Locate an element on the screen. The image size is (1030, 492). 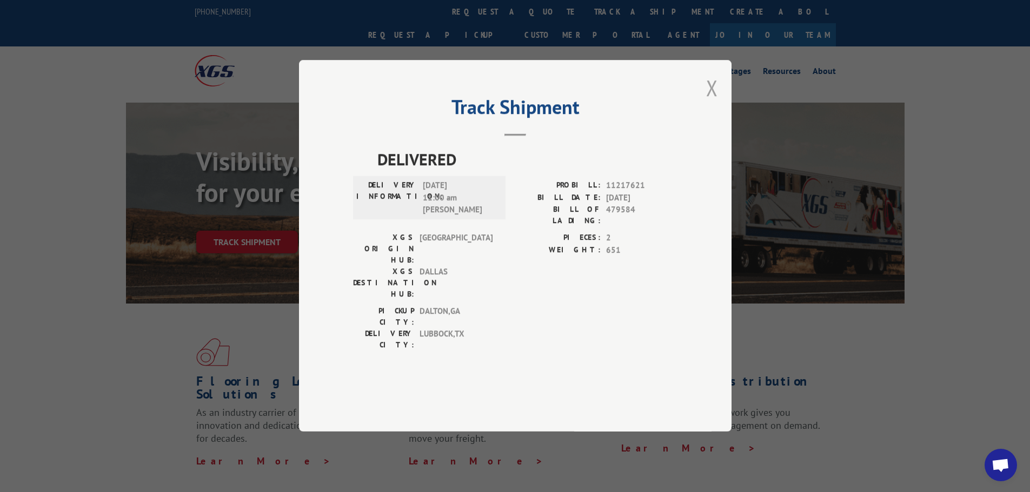
label: DELIVERY CITY: is located at coordinates (383, 340).